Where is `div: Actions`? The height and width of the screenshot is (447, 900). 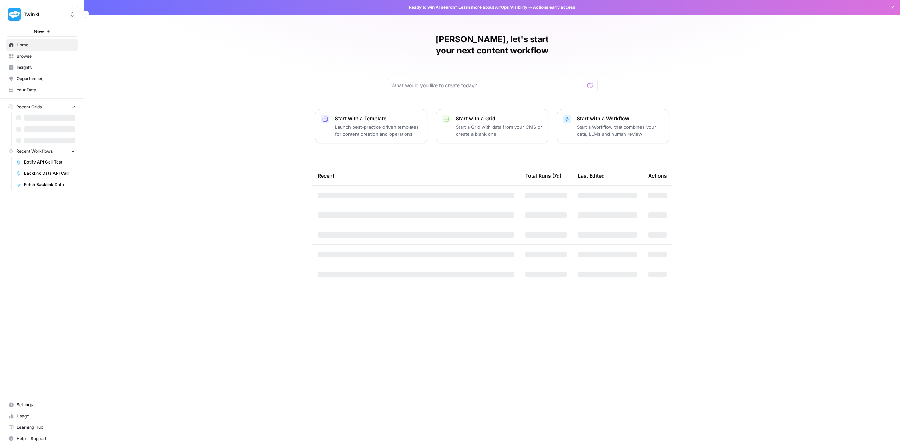
div: Actions is located at coordinates (657, 175).